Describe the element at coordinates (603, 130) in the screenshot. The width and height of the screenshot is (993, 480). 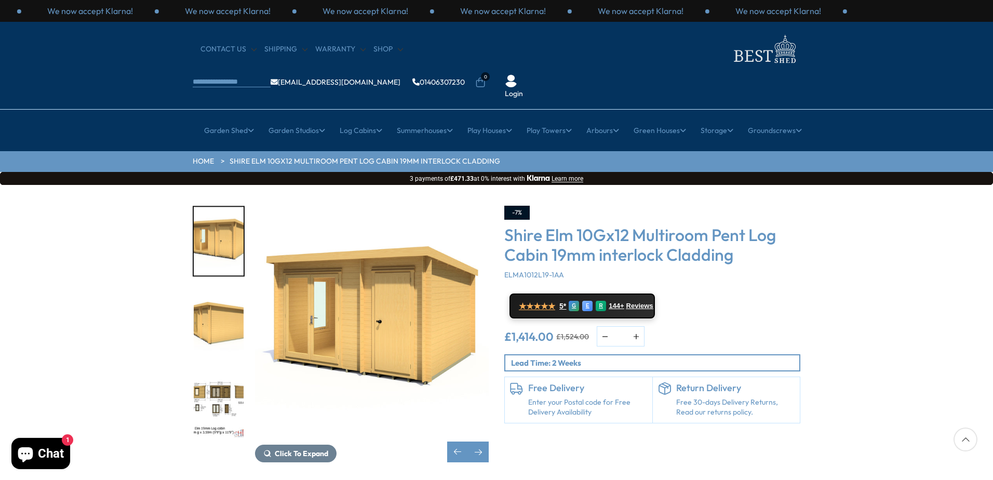
I see `a: Arbours` at that location.